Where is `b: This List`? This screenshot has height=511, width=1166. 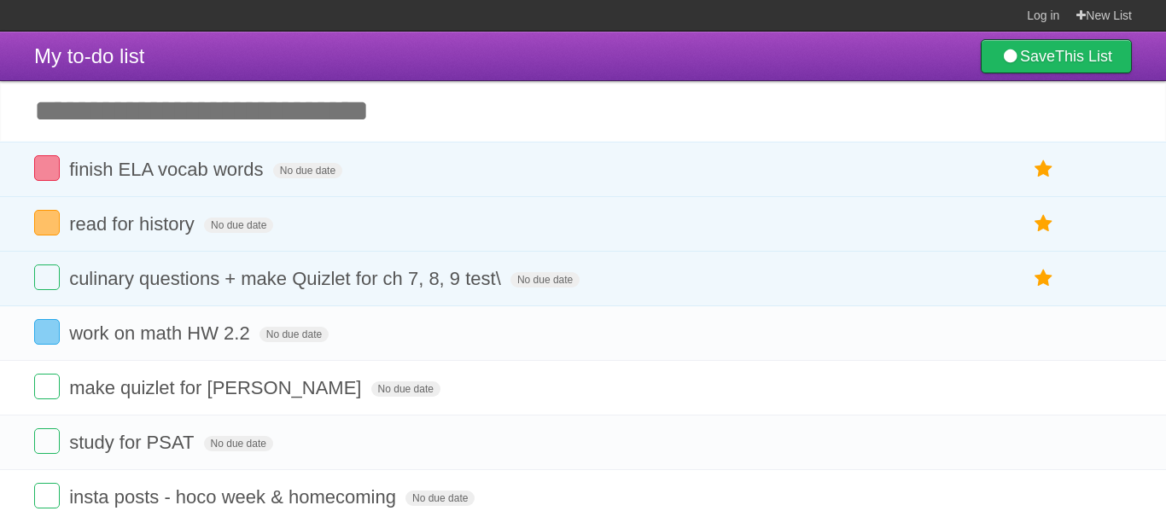 b: This List is located at coordinates (1083, 56).